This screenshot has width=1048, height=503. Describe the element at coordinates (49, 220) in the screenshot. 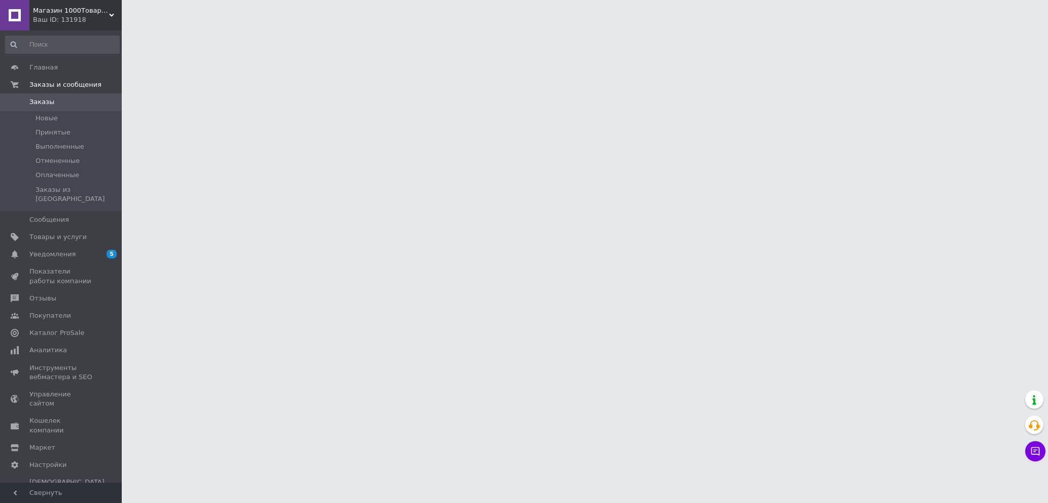

I see `span: Сообщения` at that location.